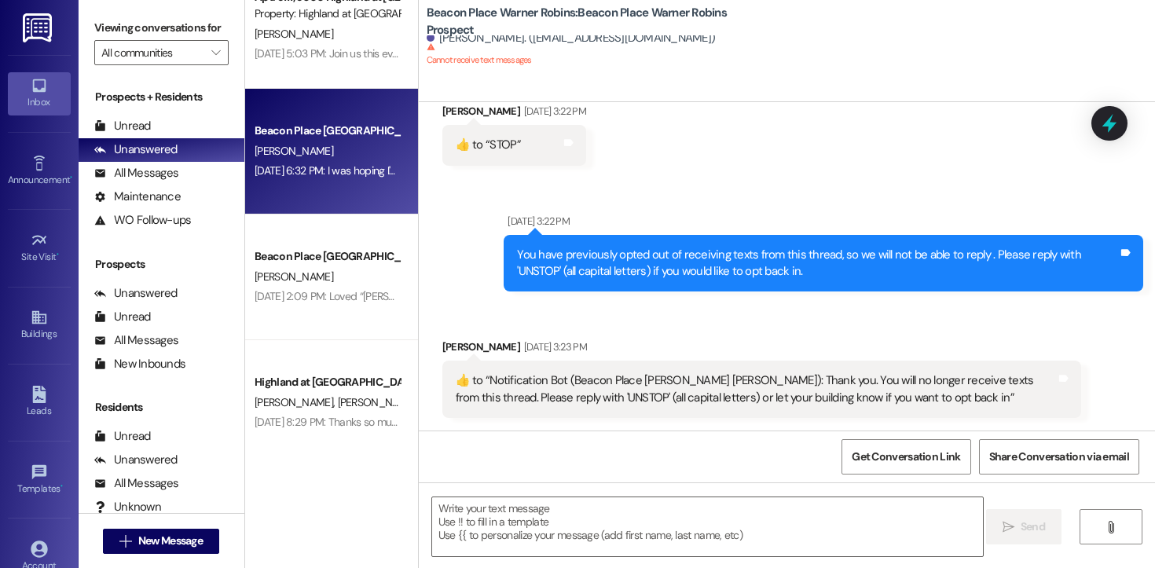 This screenshot has height=568, width=1155. Describe the element at coordinates (584, 21) in the screenshot. I see `b: Beacon Place Warner Robins: Beacon Place Warner Robins Prospect` at that location.